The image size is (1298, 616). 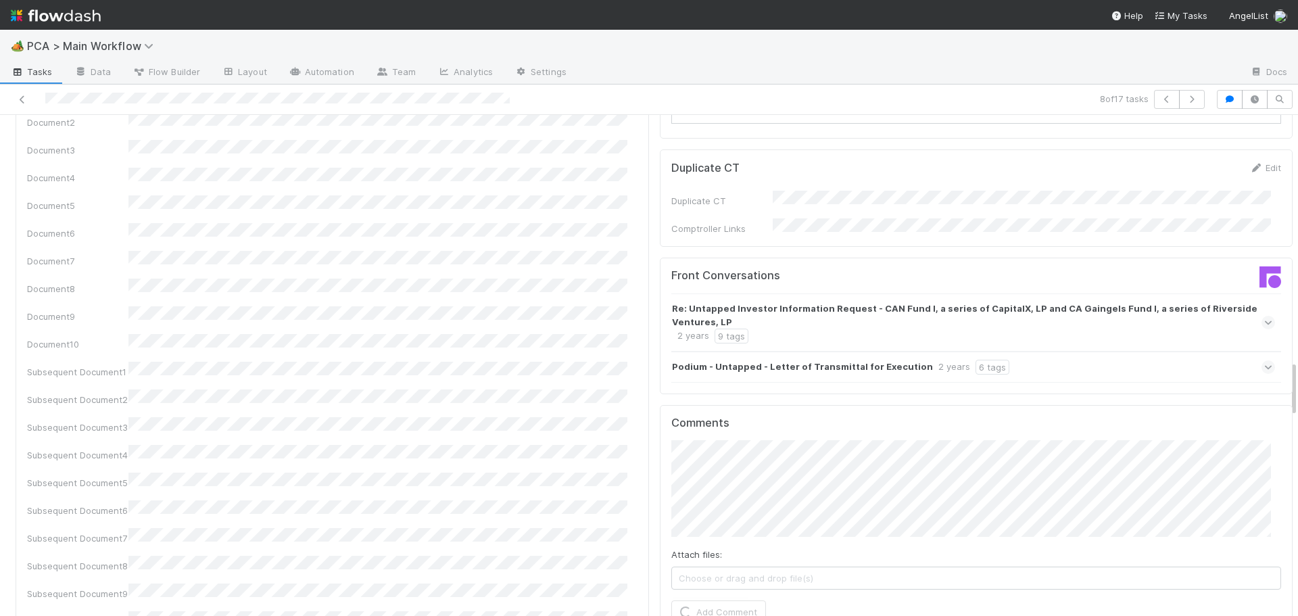 I want to click on h5: Duplicate CT, so click(x=705, y=168).